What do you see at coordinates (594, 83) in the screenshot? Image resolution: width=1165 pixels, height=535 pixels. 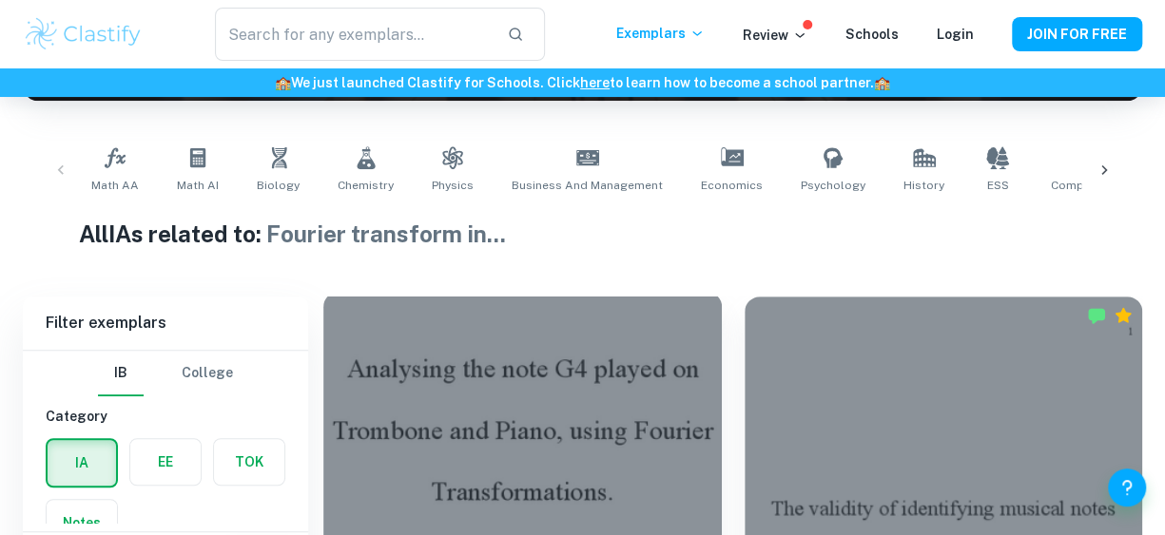 I see `a: here` at bounding box center [594, 83].